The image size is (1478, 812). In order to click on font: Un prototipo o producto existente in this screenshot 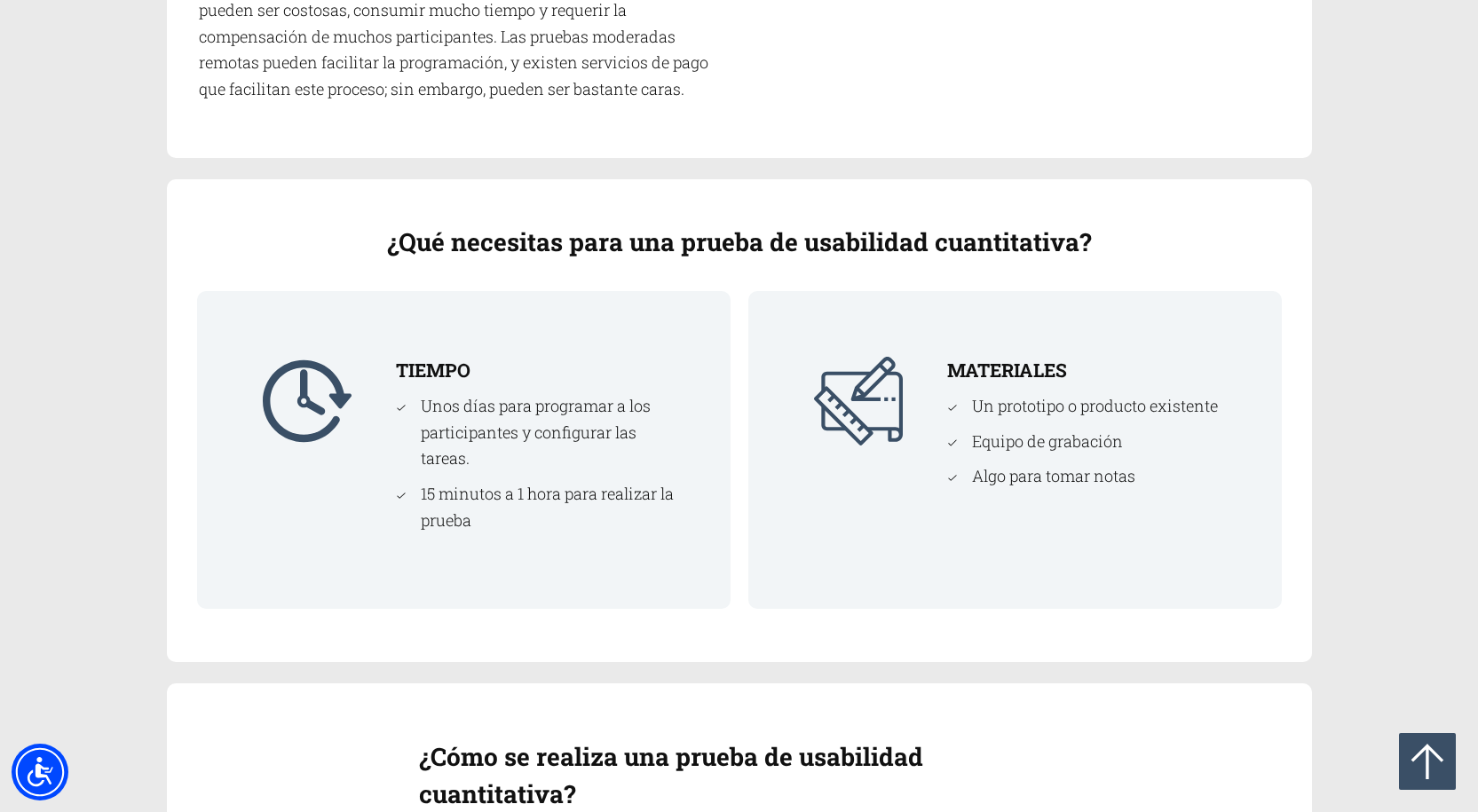, I will do `click(1094, 406)`.